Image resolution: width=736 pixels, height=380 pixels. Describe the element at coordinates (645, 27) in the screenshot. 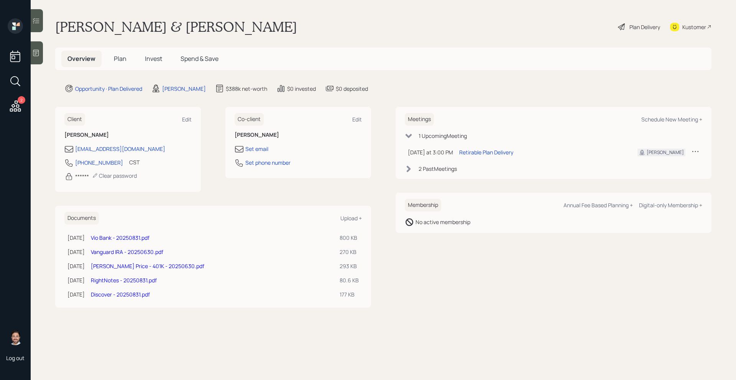

I see `div: Plan Delivery` at that location.